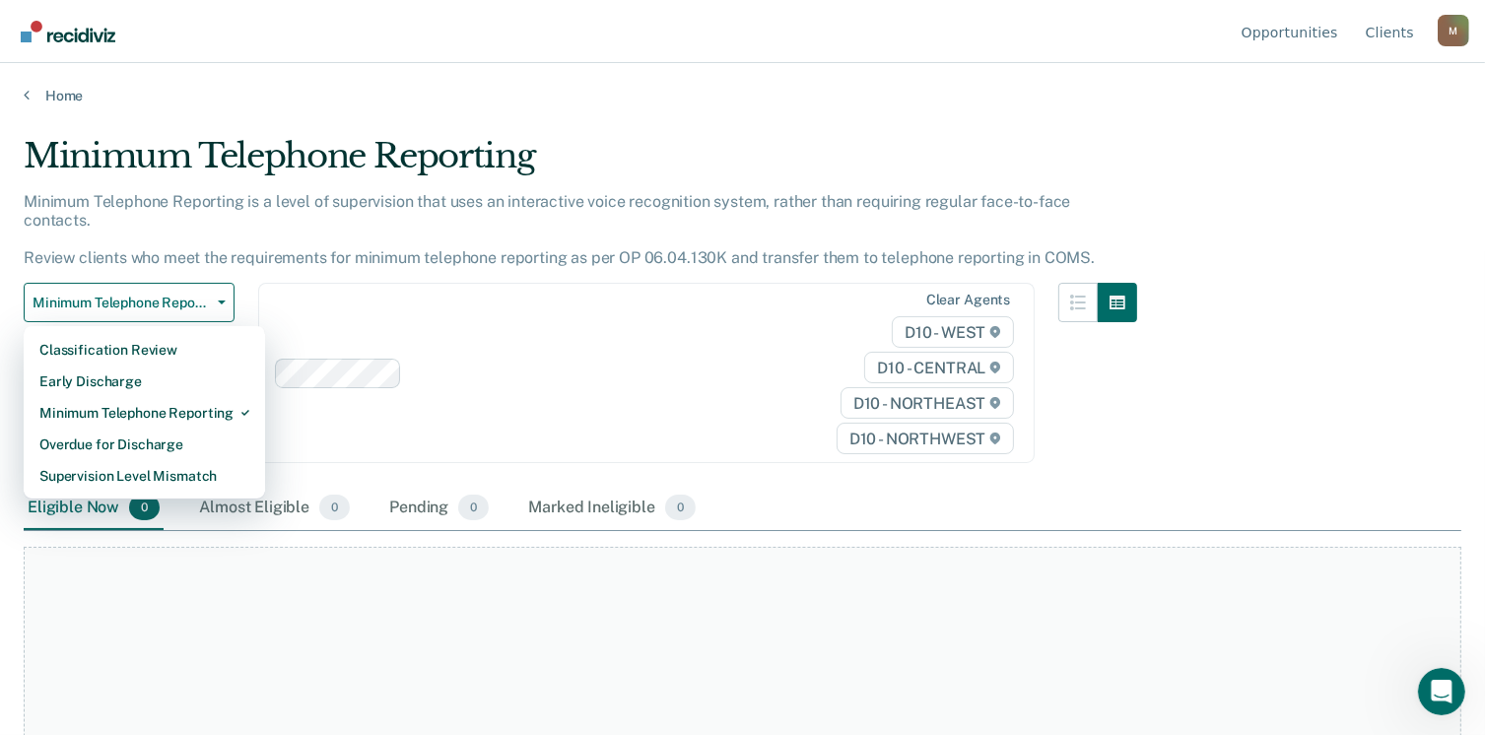 This screenshot has height=735, width=1485. What do you see at coordinates (939, 368) in the screenshot?
I see `span: D10 - CENTRAL` at bounding box center [939, 368].